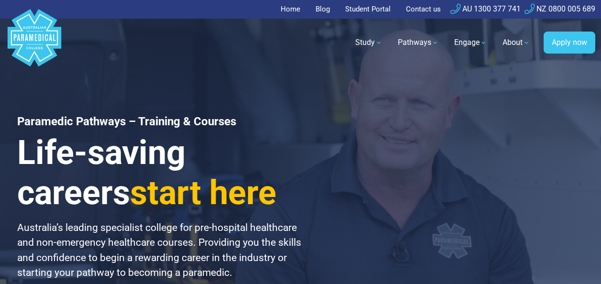 Image resolution: width=601 pixels, height=284 pixels. What do you see at coordinates (165, 173) in the screenshot?
I see `h3: Life-saving careers` at bounding box center [165, 173].